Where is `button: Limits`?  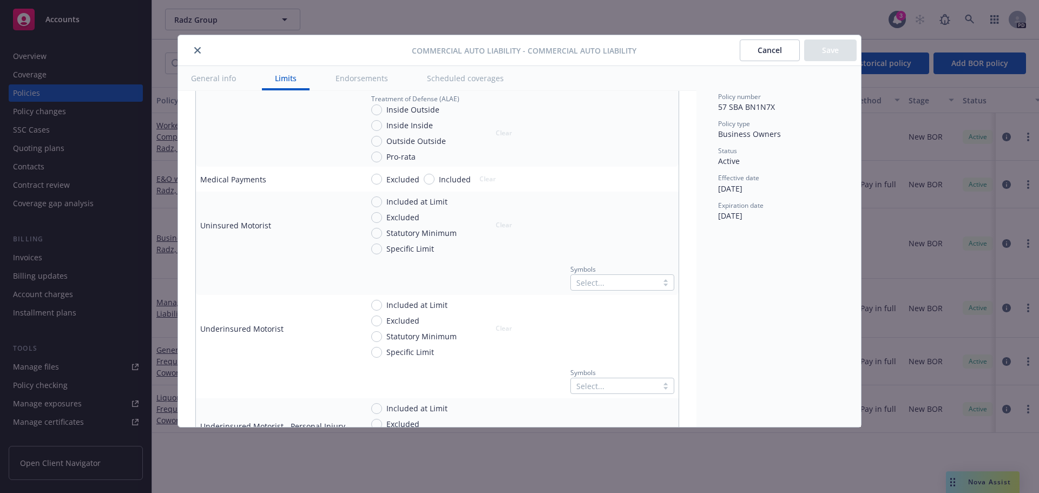 button: Limits is located at coordinates (286, 78).